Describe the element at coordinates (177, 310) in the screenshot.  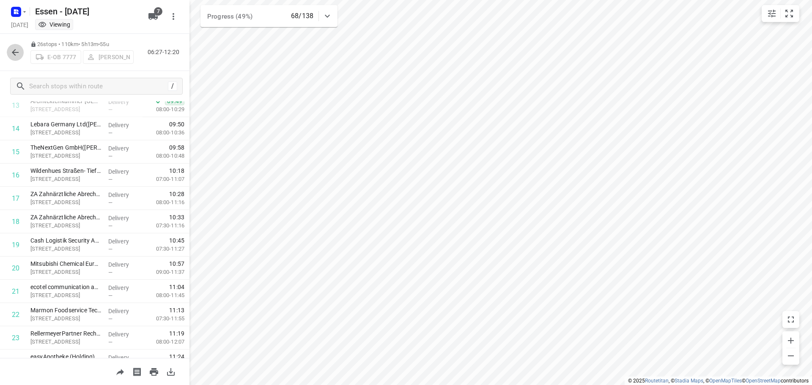
I see `span: 11:13` at that location.